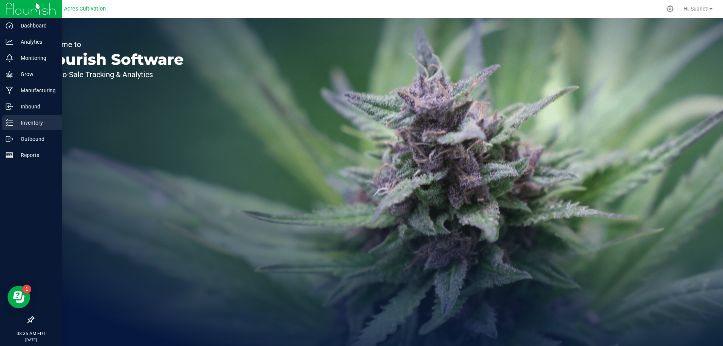 The image size is (723, 346). Describe the element at coordinates (9, 123) in the screenshot. I see `inline-svg: Inventory` at that location.